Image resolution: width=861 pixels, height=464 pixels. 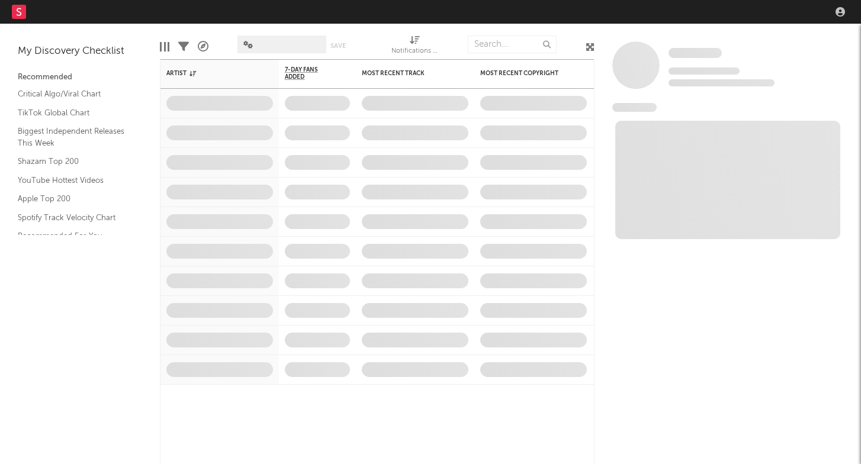 I want to click on div: Artist, so click(x=211, y=73).